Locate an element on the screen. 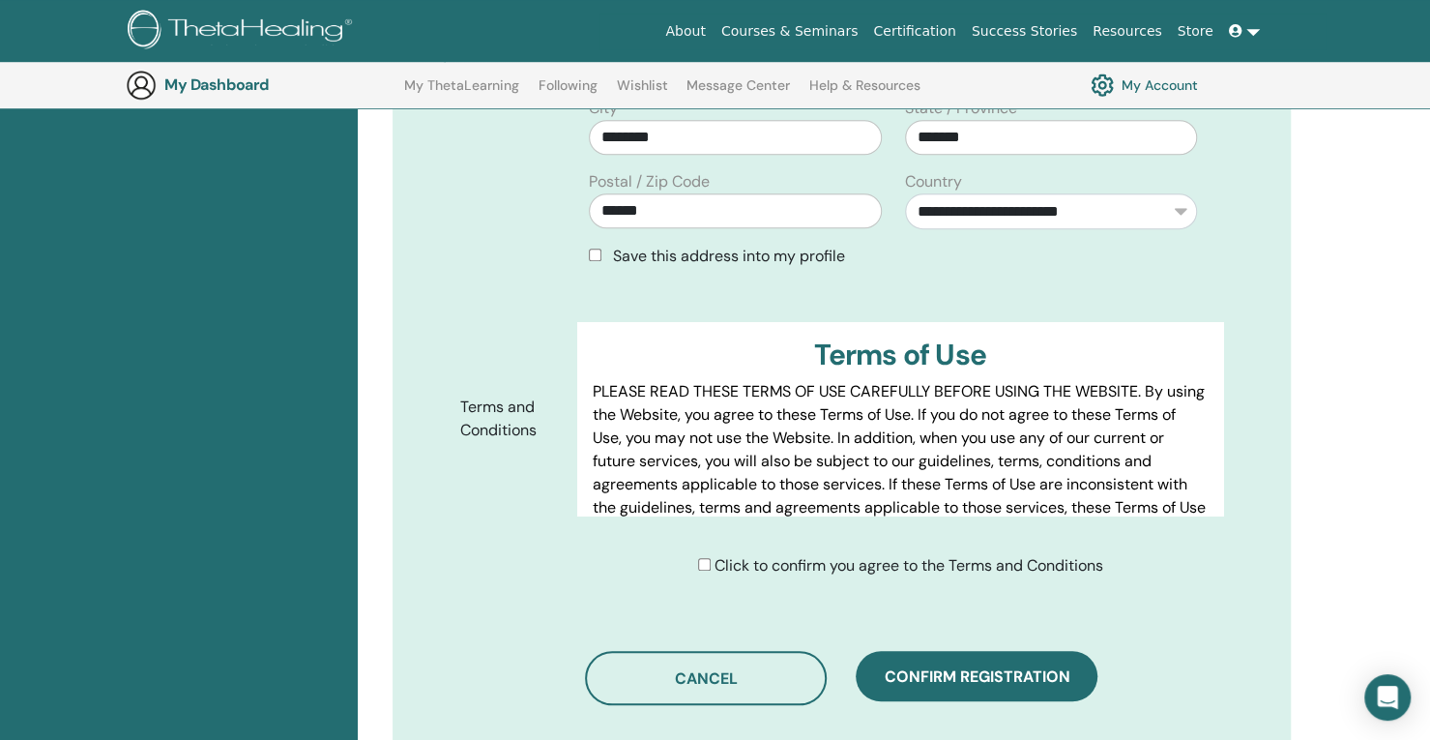  button: Confirm registration is located at coordinates (976, 676).